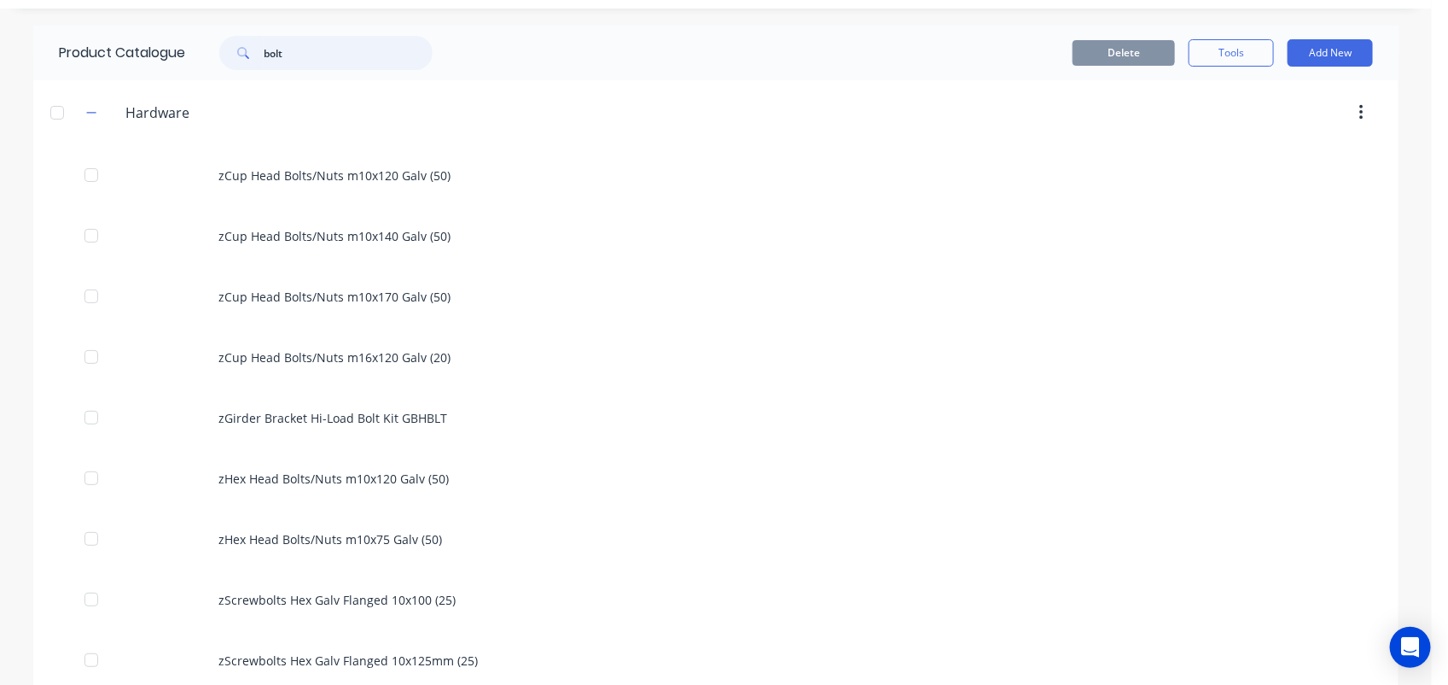  Describe the element at coordinates (716, 599) in the screenshot. I see `div: zScrewbolts Hex Galv Flanged 10x100 (25)` at that location.